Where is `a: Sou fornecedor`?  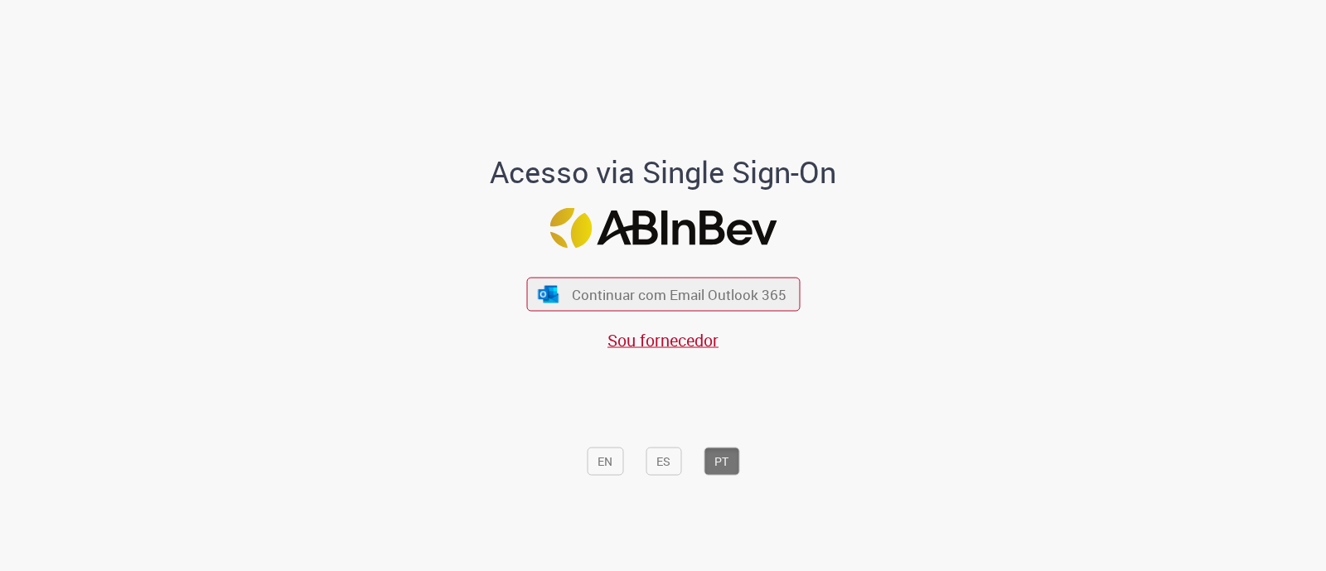 a: Sou fornecedor is located at coordinates (663, 340).